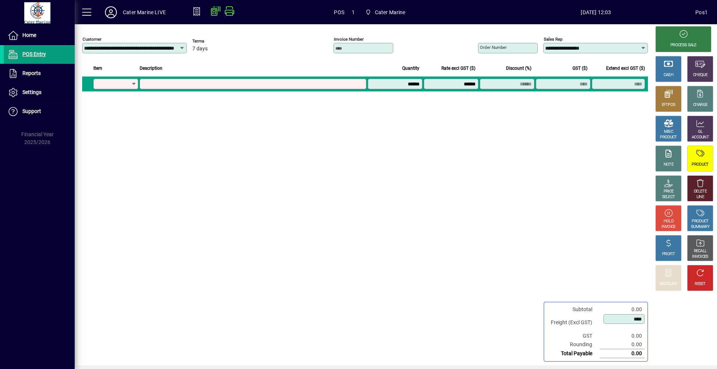 This screenshot has width=717, height=369. What do you see at coordinates (668, 221) in the screenshot?
I see `div: HOLD` at bounding box center [668, 221].